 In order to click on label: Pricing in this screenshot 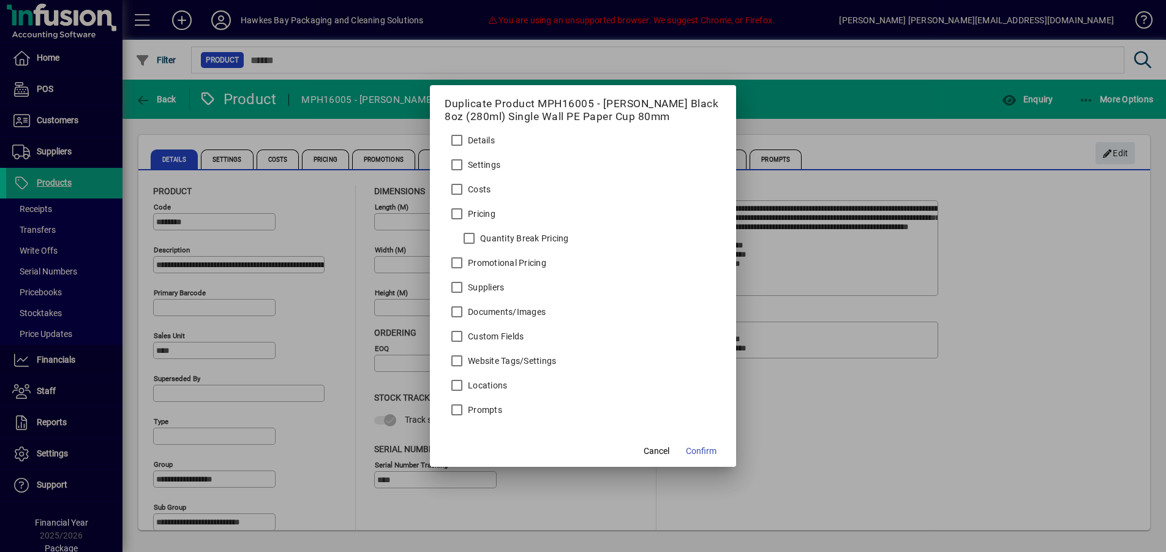, I will do `click(480, 214)`.